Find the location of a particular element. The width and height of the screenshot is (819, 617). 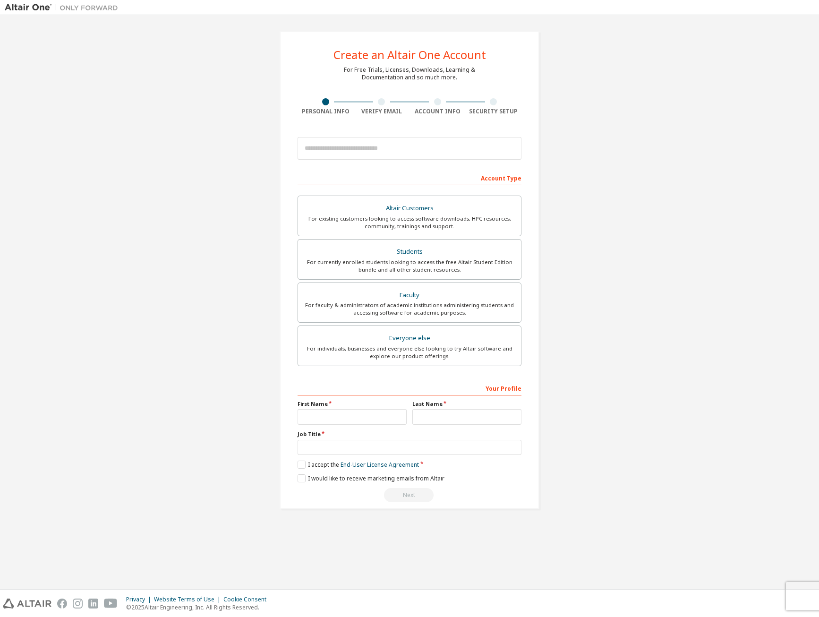

img: youtube.svg is located at coordinates (111, 603).